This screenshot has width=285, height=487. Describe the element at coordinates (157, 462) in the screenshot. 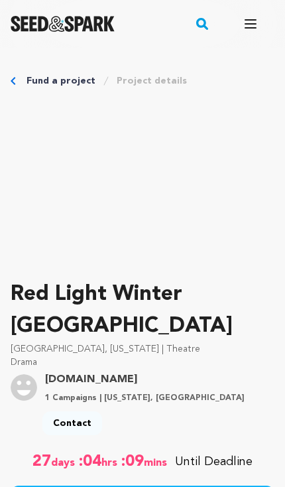

I see `span: mins` at that location.